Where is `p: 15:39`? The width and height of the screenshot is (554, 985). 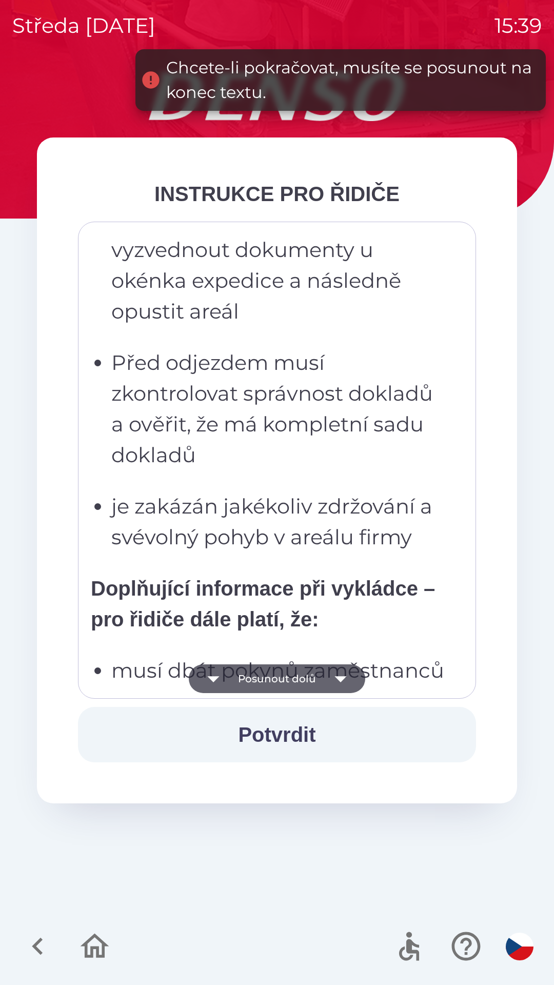
p: 15:39 is located at coordinates (518, 26).